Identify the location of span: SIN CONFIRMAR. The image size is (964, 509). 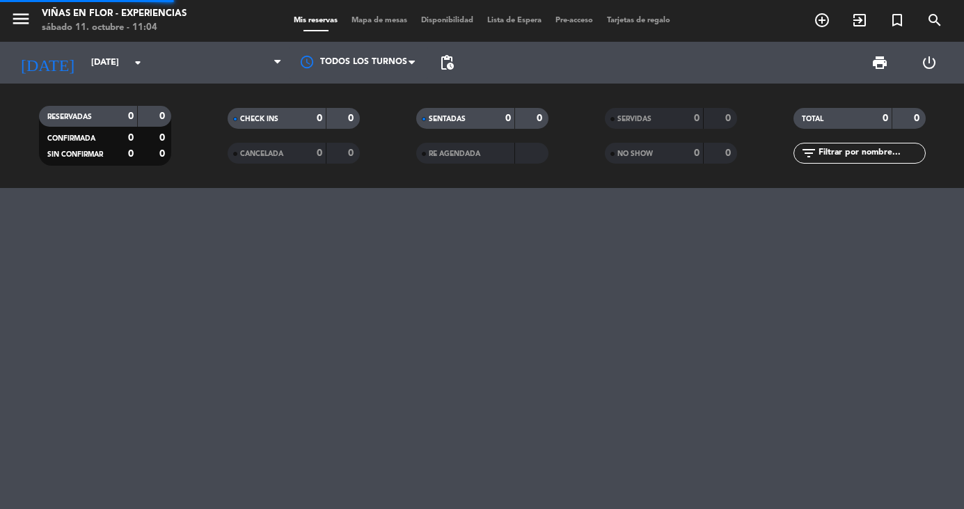
(75, 155).